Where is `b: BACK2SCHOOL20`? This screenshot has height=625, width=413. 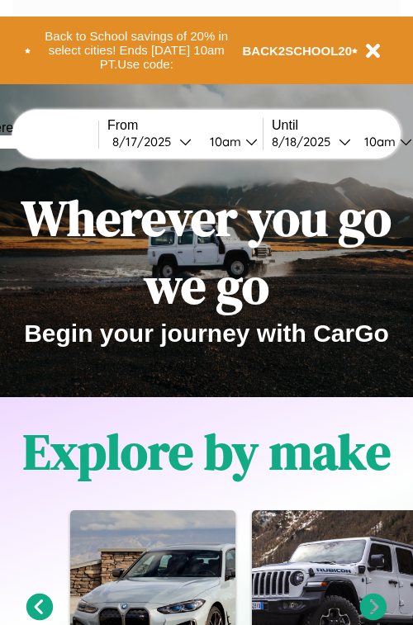 b: BACK2SCHOOL20 is located at coordinates (297, 50).